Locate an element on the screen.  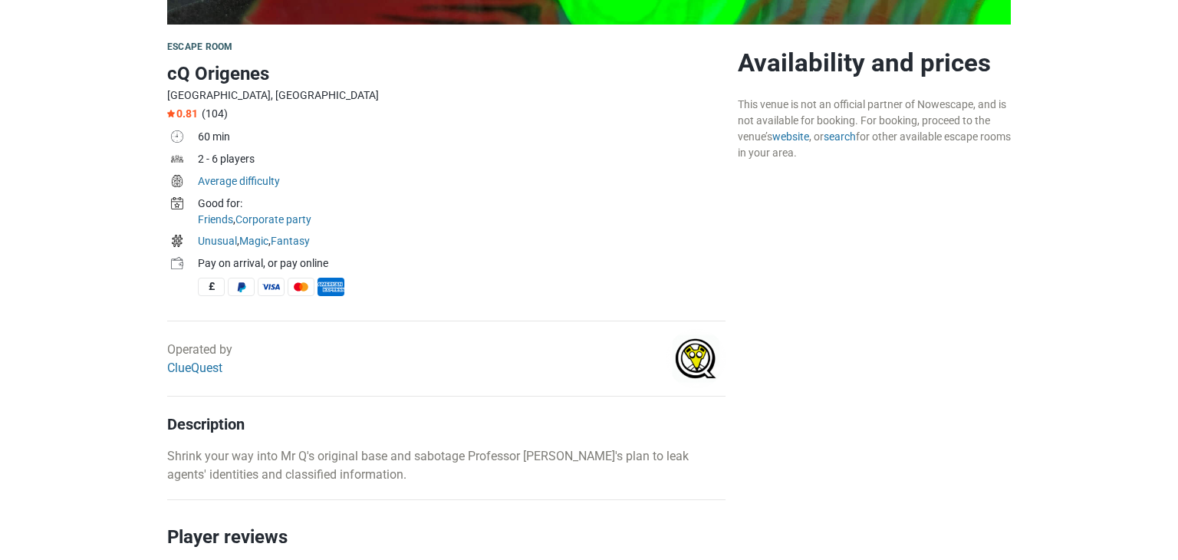
a: Unusual is located at coordinates (217, 241).